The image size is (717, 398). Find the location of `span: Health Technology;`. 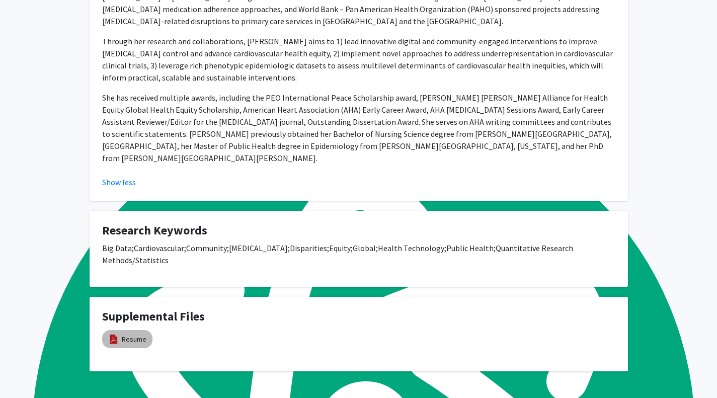

span: Health Technology; is located at coordinates (412, 248).